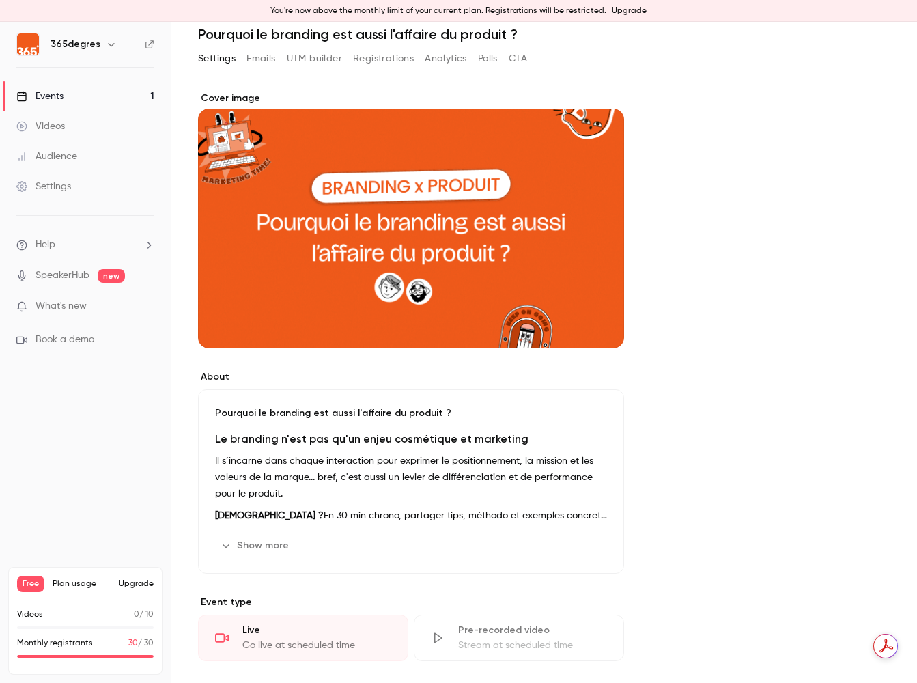 This screenshot has height=683, width=917. What do you see at coordinates (411, 220) in the screenshot?
I see `section: Cover image` at bounding box center [411, 220].